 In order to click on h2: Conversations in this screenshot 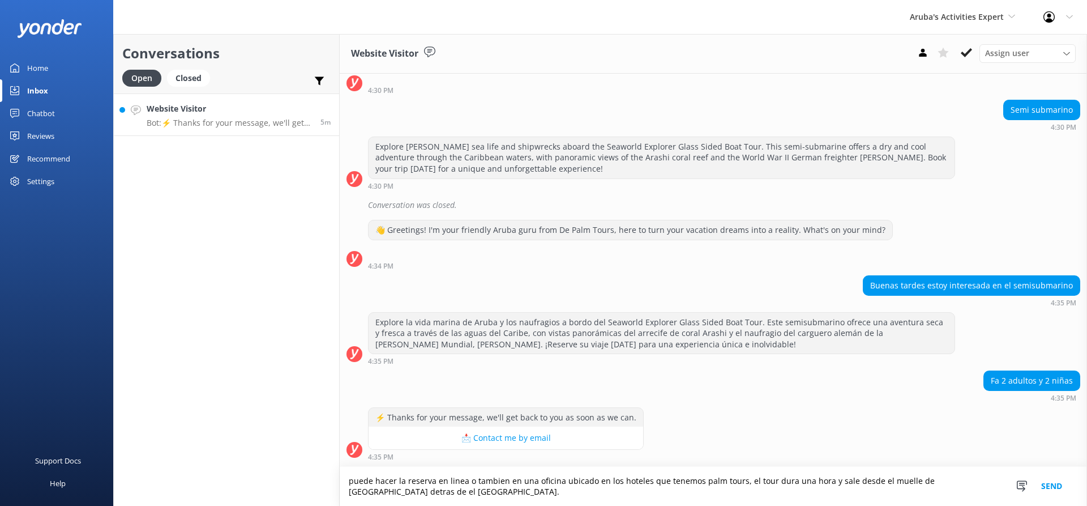, I will do `click(227, 53)`.